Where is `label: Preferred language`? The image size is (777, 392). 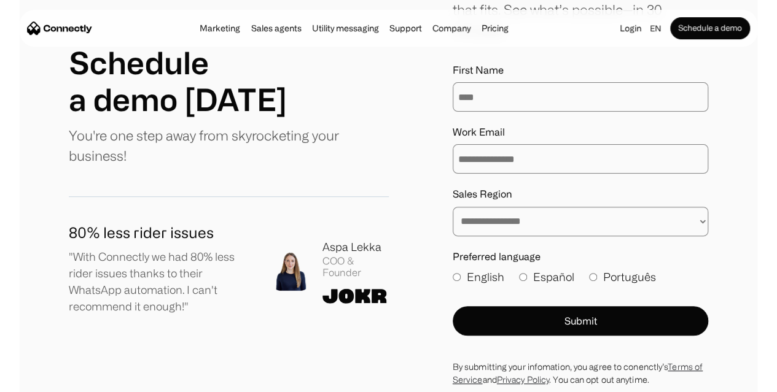 label: Preferred language is located at coordinates (580, 257).